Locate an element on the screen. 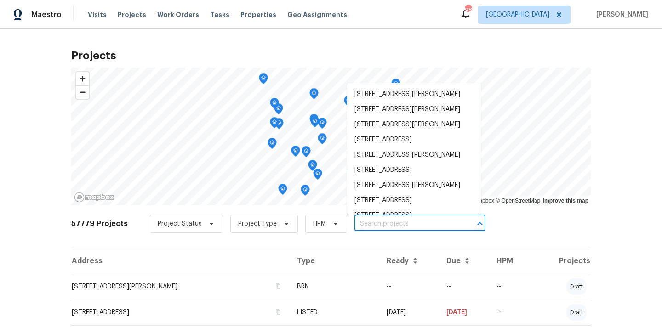 This screenshot has height=328, width=662. span: Projects is located at coordinates (132, 15).